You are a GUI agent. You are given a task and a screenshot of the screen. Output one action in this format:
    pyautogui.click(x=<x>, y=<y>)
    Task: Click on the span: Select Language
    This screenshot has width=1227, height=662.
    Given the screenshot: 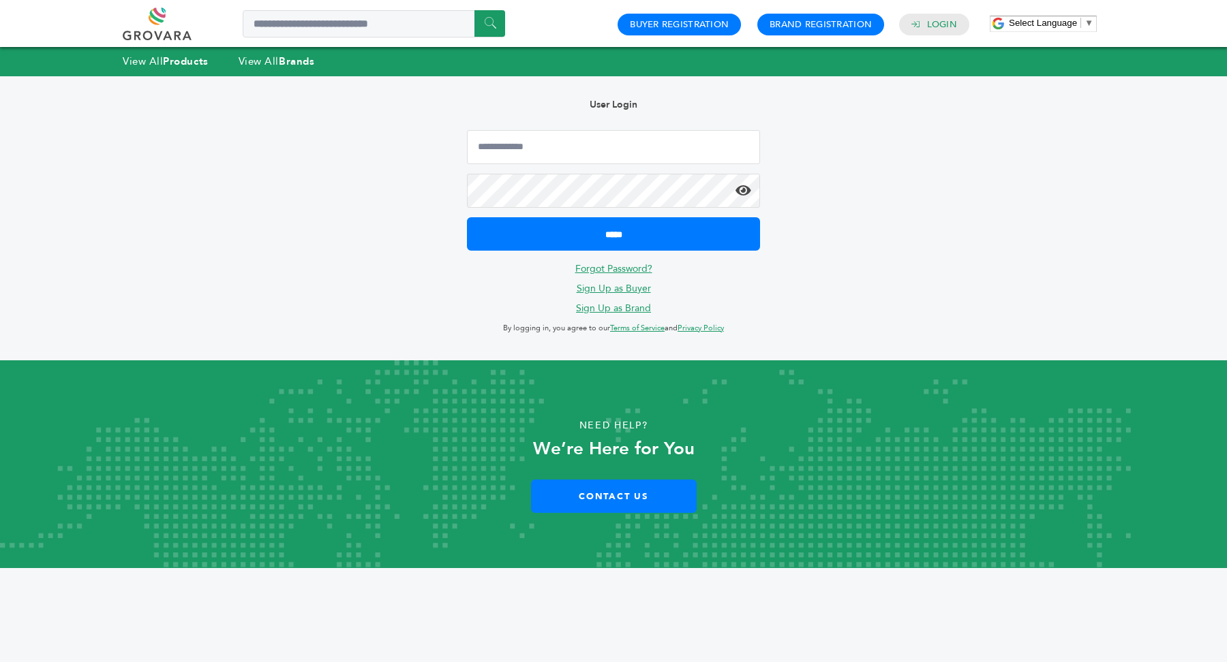 What is the action you would take?
    pyautogui.click(x=1043, y=22)
    